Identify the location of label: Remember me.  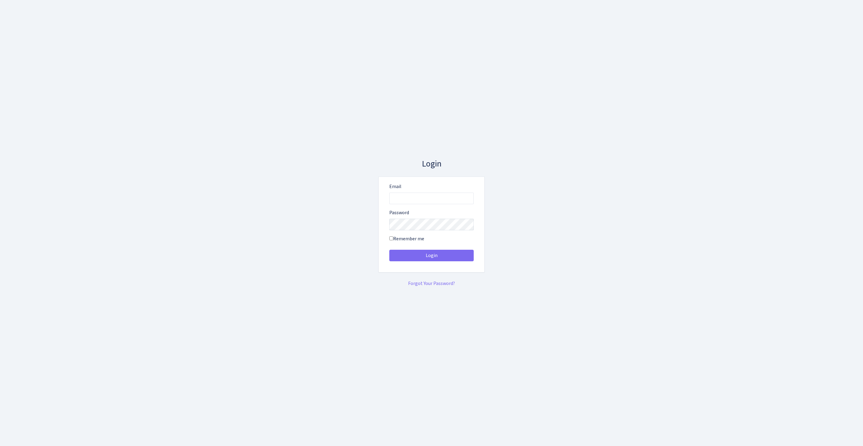
(406, 239).